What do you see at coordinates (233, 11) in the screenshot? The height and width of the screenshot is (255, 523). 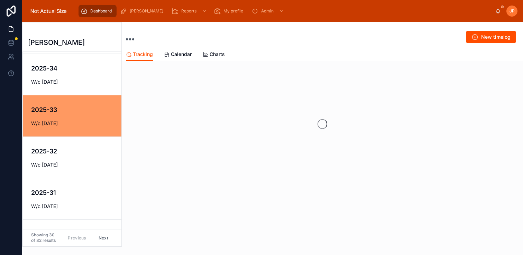 I see `span: My profile` at bounding box center [233, 11].